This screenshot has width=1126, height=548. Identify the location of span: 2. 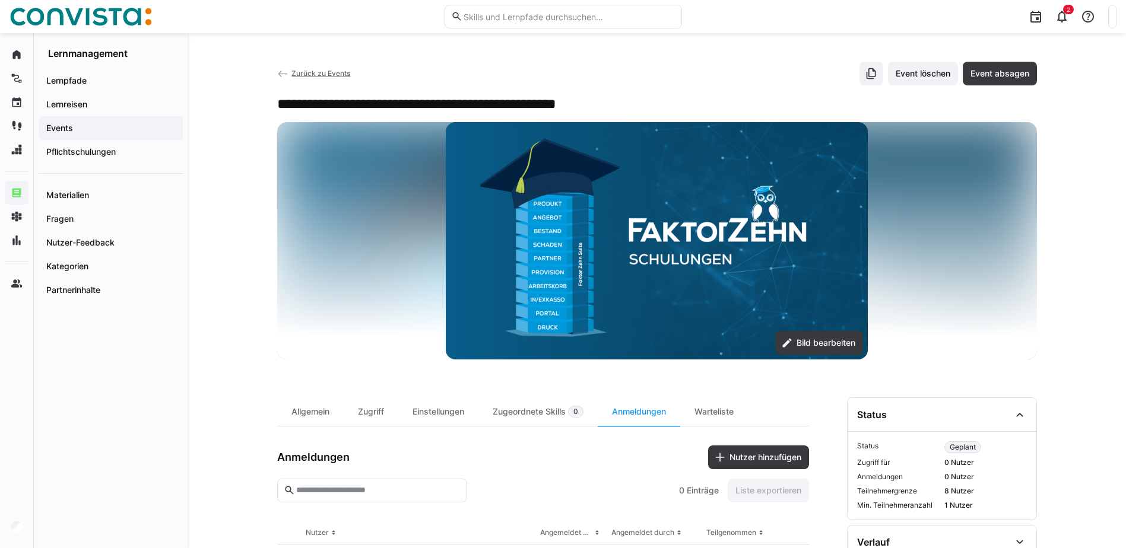
(1068, 9).